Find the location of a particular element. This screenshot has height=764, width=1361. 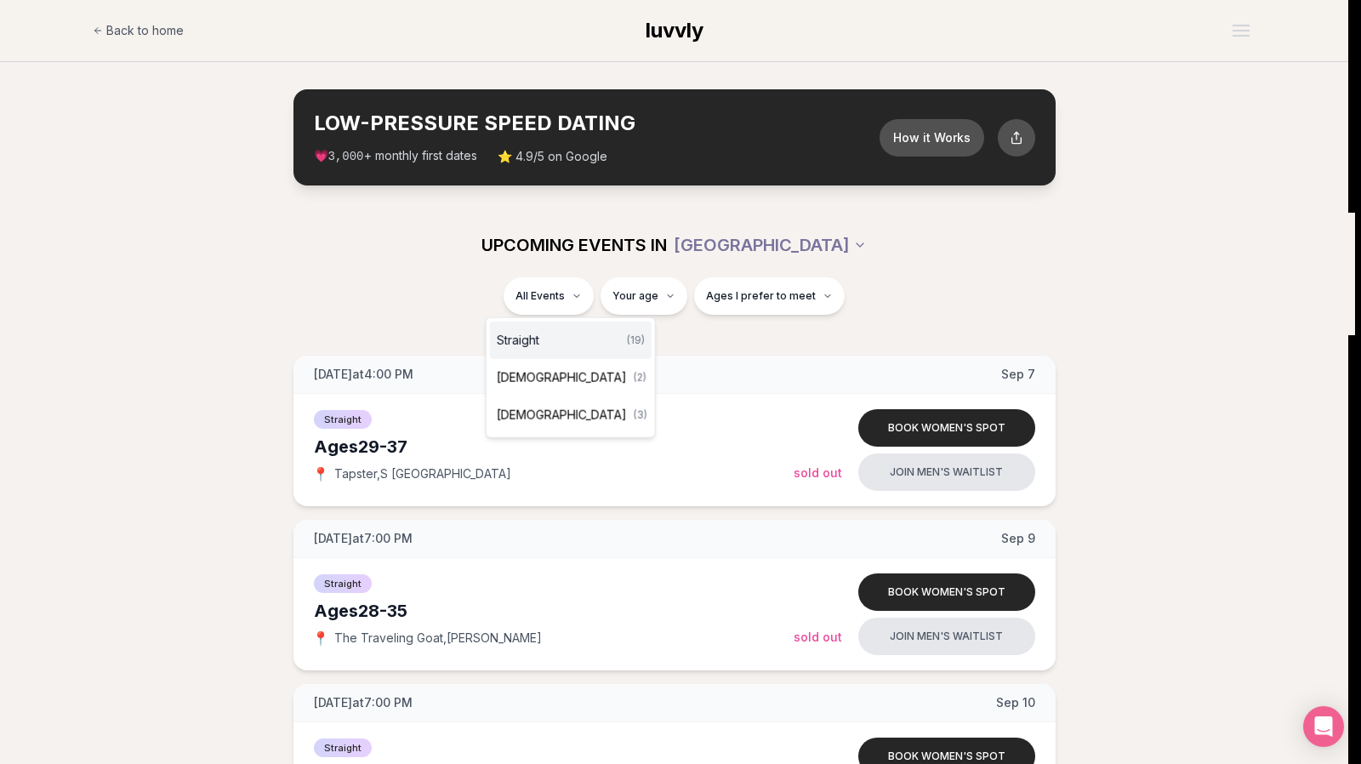

span: ( 19 ) is located at coordinates (635, 340).